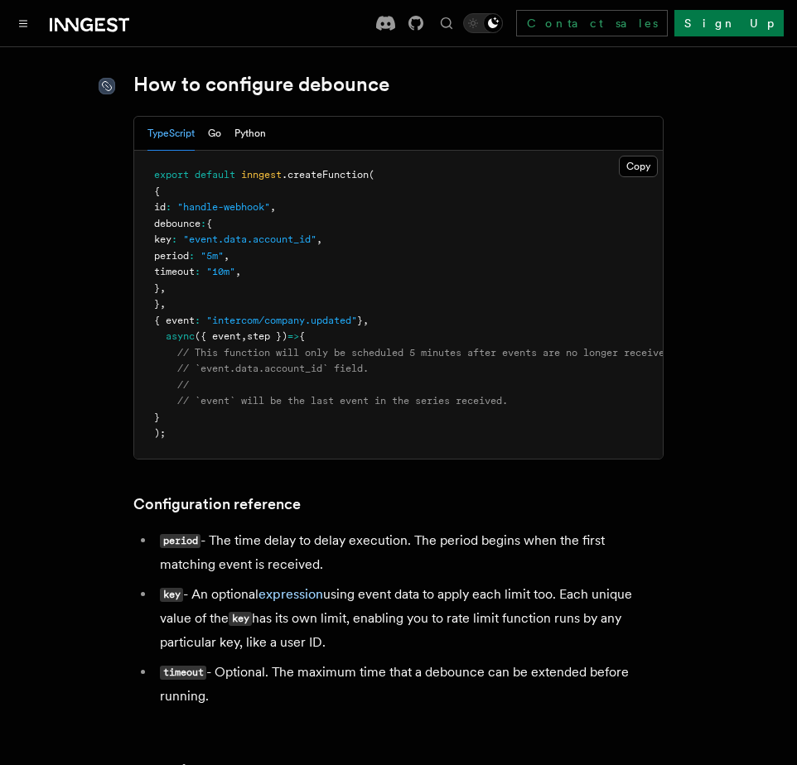 The image size is (797, 765). What do you see at coordinates (638, 167) in the screenshot?
I see `button: Copy` at bounding box center [638, 167].